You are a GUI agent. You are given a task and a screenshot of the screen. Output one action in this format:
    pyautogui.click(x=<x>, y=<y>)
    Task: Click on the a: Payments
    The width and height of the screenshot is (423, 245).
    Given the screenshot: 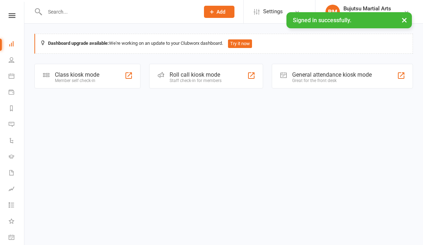 What is the action you would take?
    pyautogui.click(x=17, y=93)
    